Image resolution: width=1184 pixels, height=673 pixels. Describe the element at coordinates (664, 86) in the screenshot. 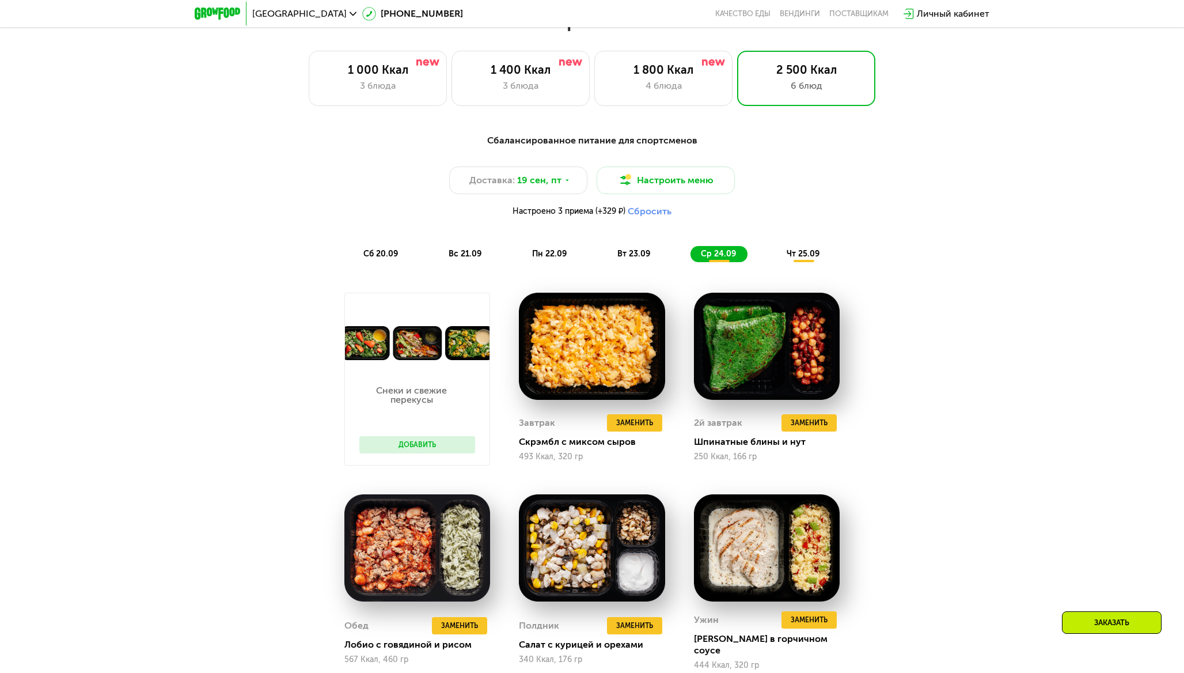

I see `div: 4 блюда` at that location.